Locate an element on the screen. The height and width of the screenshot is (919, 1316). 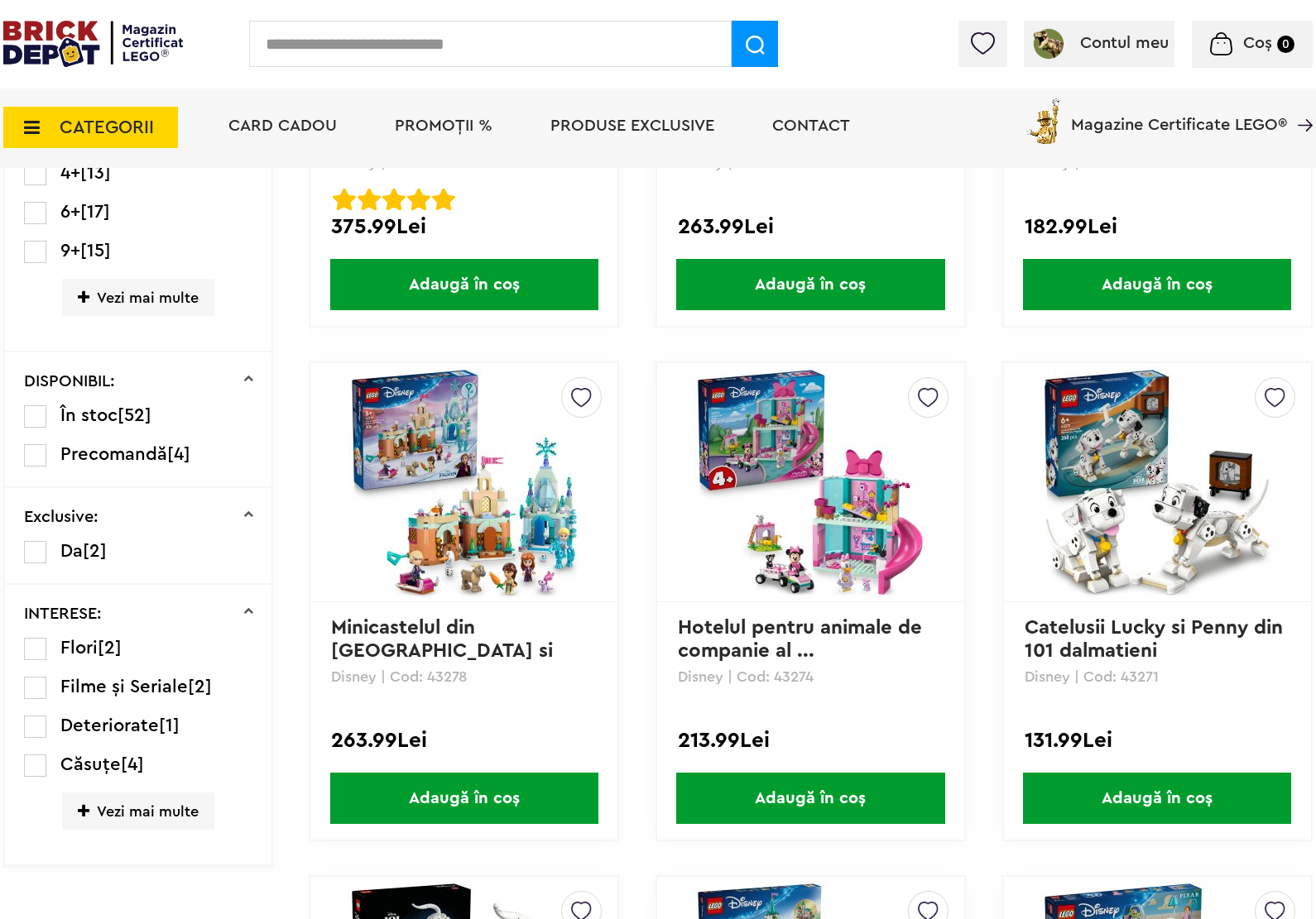
small: 0 is located at coordinates (1285, 44).